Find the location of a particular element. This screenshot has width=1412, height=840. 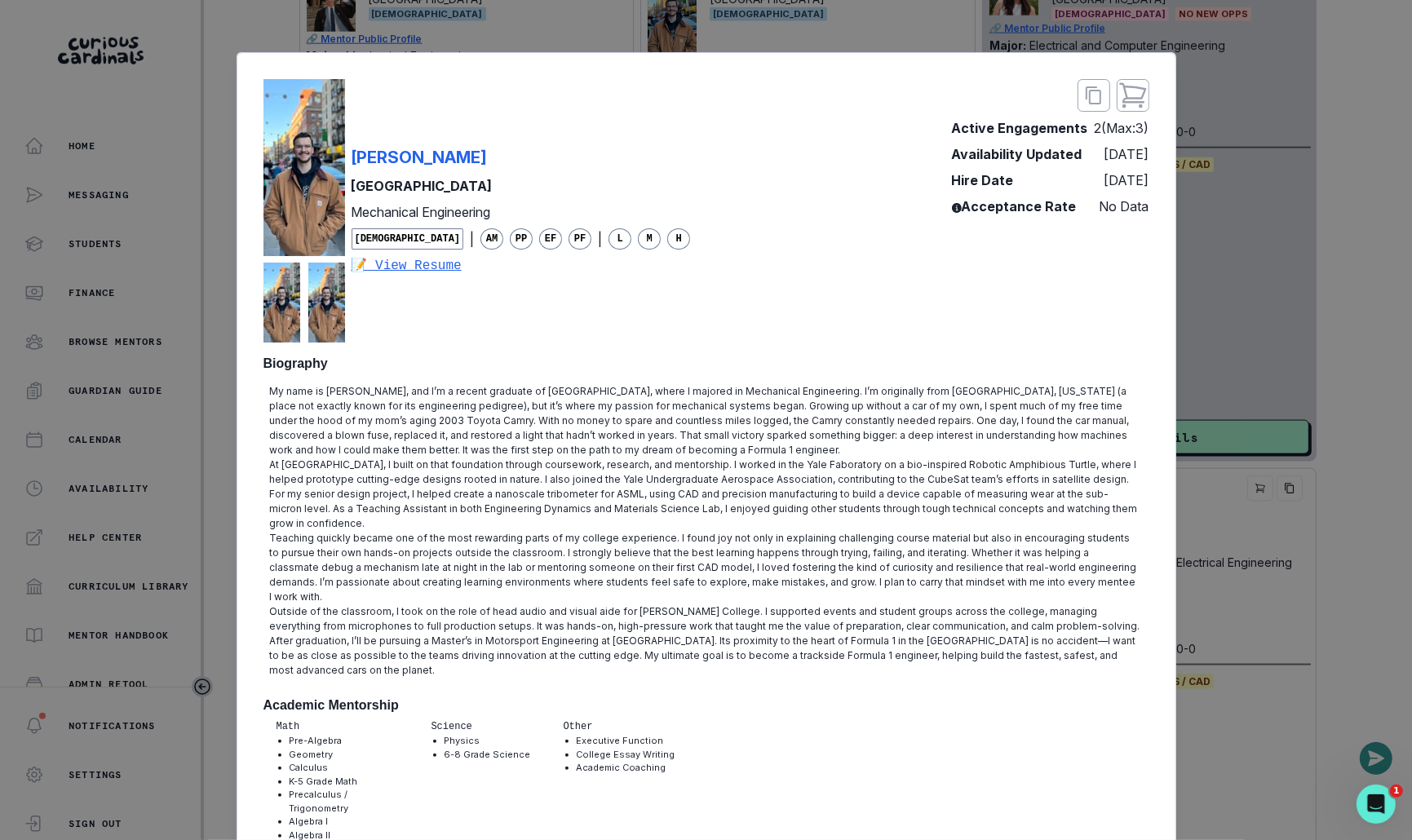

span: EF is located at coordinates (551, 239).